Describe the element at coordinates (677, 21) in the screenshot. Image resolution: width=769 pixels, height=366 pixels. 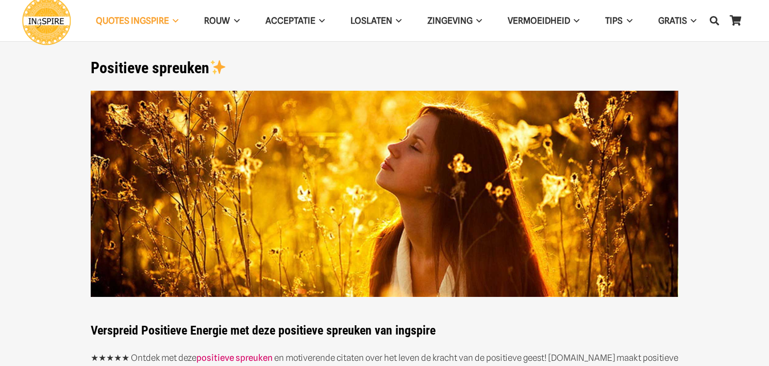
I see `a: GRATISGRATIS Menu` at that location.